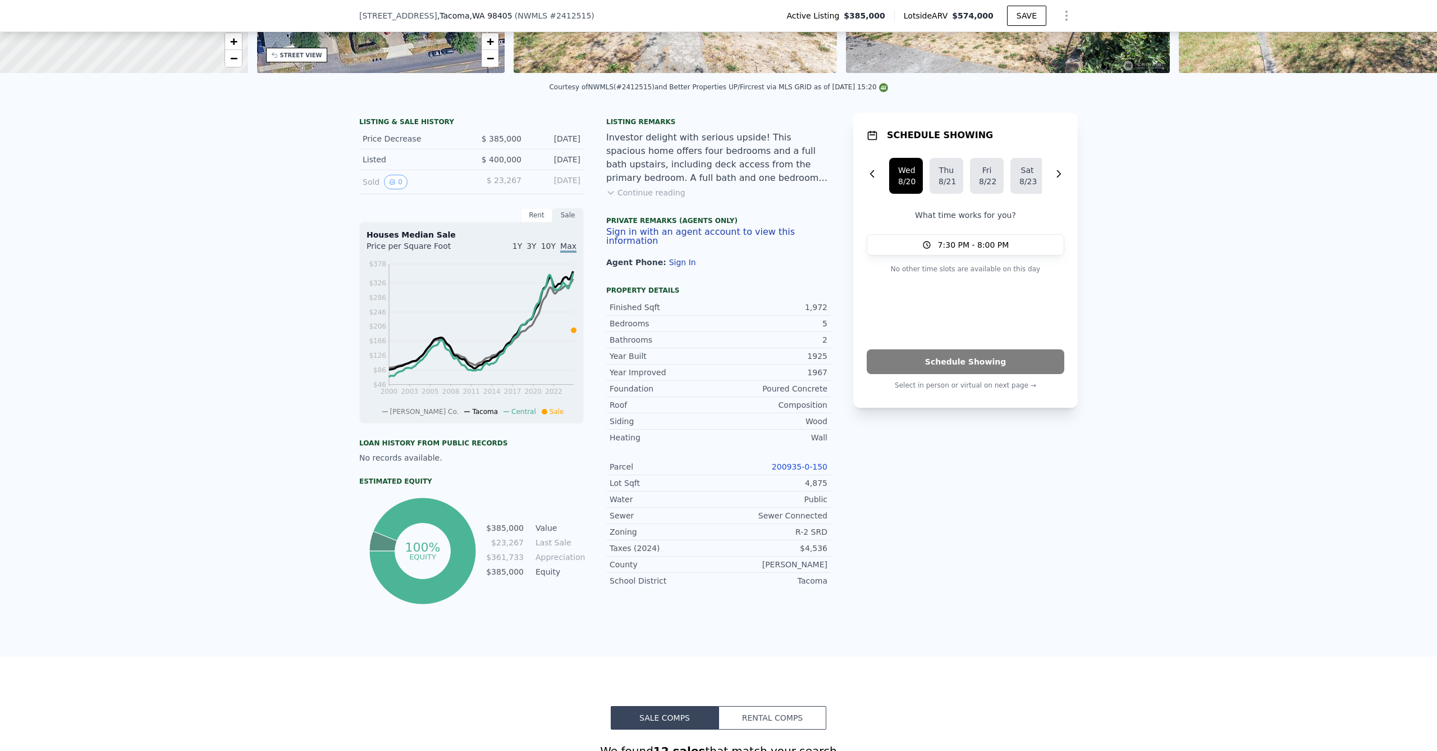  I want to click on button: Schedule Showing, so click(966, 362).